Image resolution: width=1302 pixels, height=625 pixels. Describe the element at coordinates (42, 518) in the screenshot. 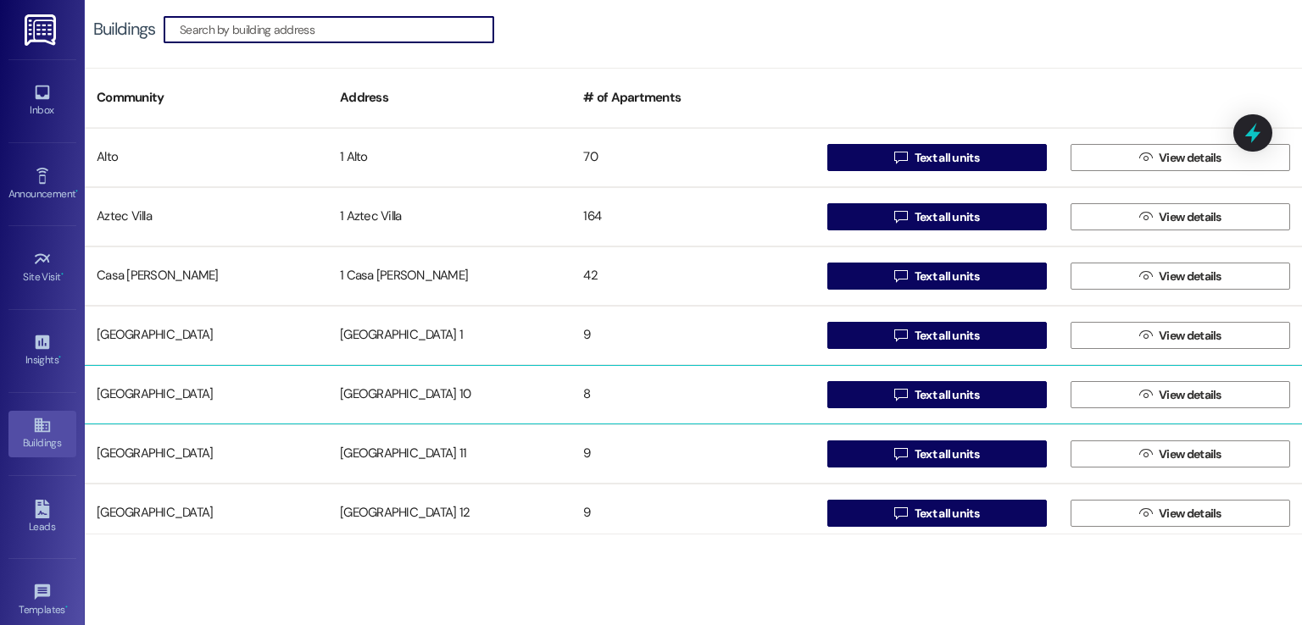

I see `a: Leads` at that location.